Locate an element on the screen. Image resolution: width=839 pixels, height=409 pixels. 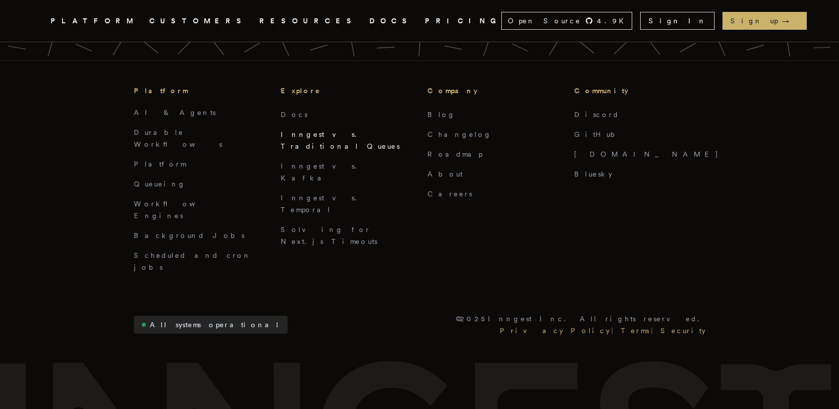
a: Terms is located at coordinates (635, 331).